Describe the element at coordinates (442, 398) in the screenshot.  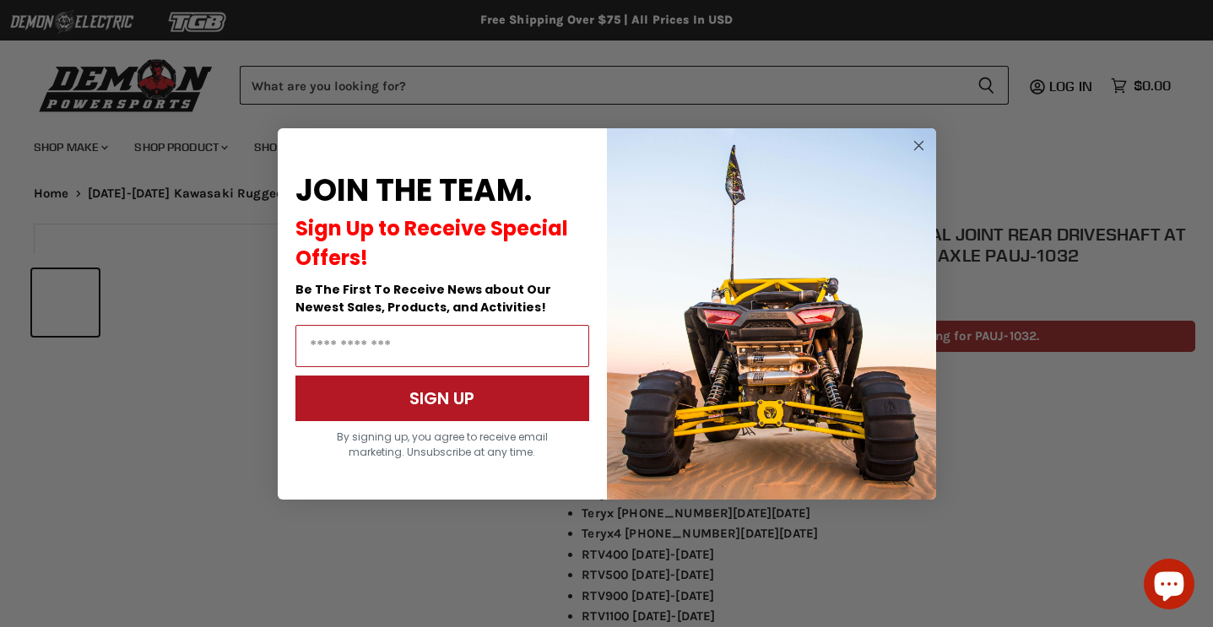
I see `button: SIGN UP` at that location.